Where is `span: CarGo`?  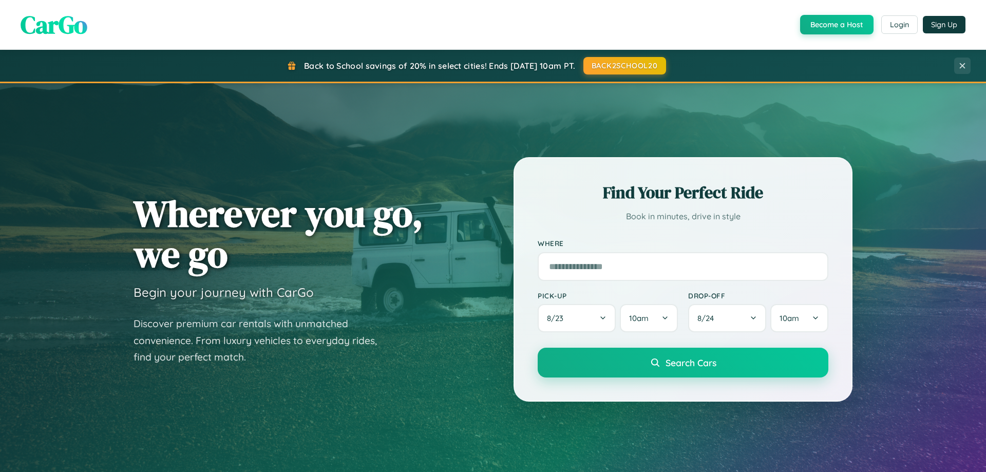
span: CarGo is located at coordinates (54, 25).